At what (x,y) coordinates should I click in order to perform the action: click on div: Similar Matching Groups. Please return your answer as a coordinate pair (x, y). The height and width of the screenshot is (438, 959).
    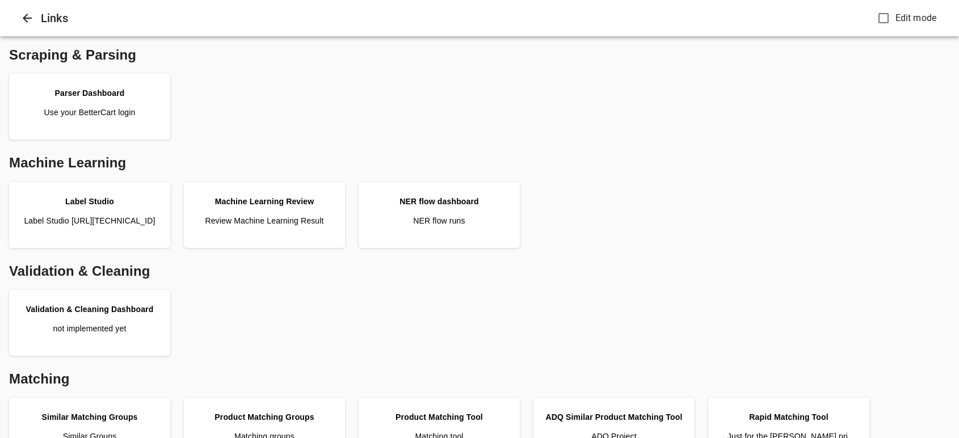
    Looking at the image, I should click on (89, 417).